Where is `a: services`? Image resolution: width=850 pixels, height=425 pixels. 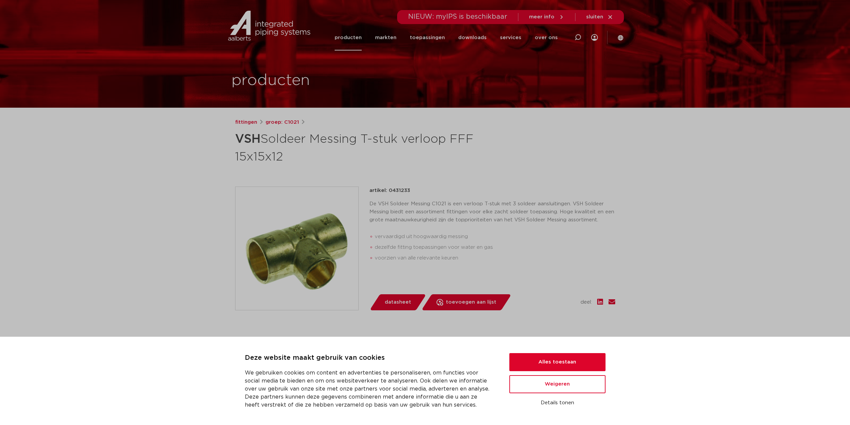
a: services is located at coordinates (511, 37).